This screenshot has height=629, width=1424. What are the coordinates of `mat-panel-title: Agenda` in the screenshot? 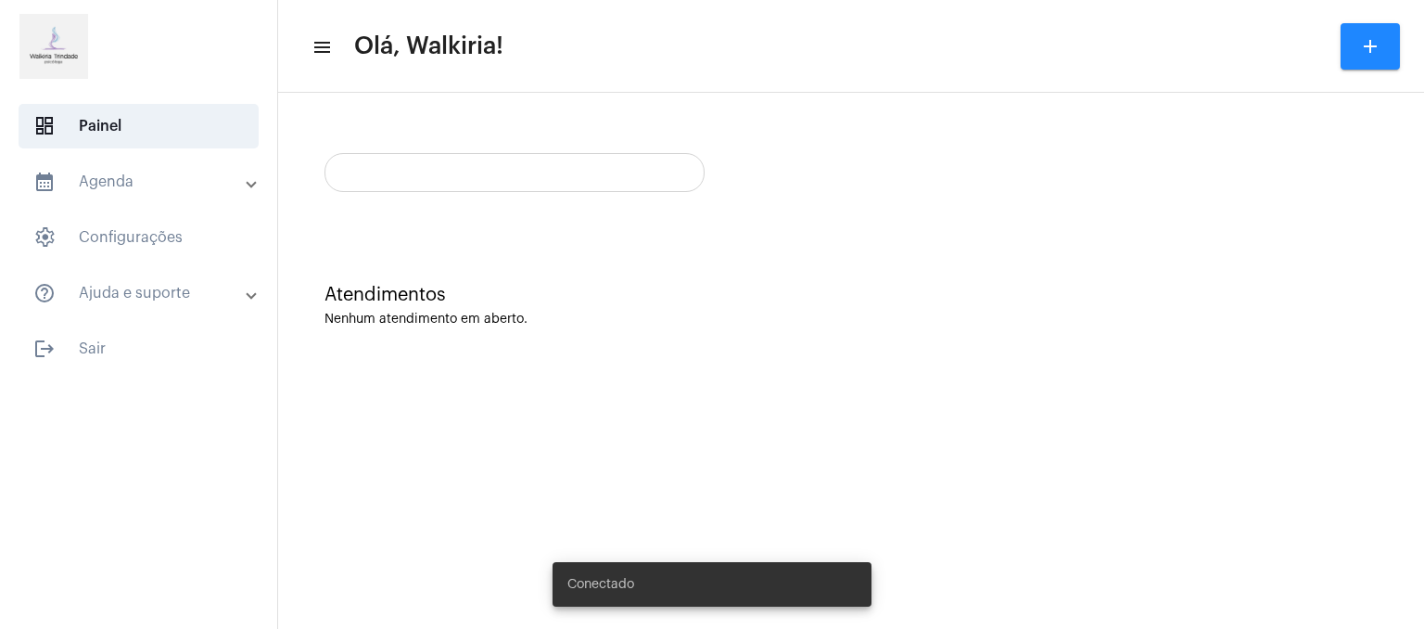 It's located at (140, 182).